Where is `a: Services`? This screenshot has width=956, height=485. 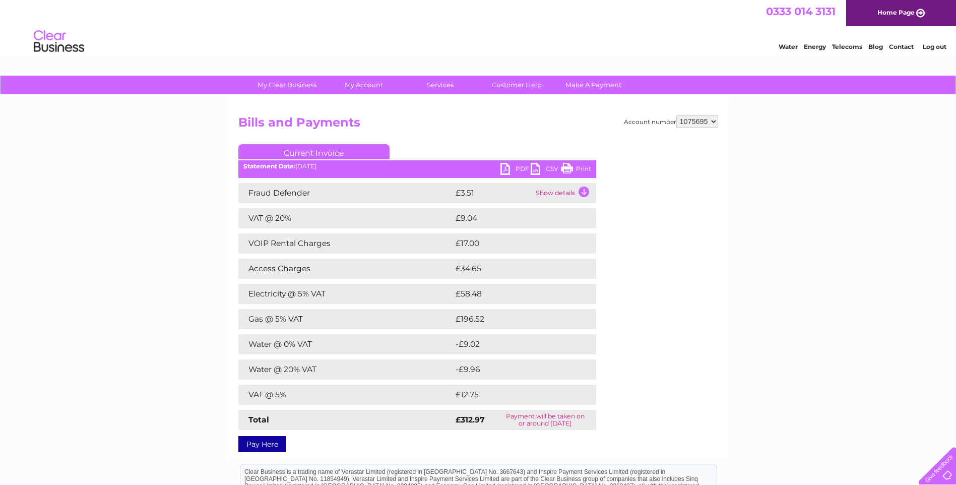
a: Services is located at coordinates (440, 85).